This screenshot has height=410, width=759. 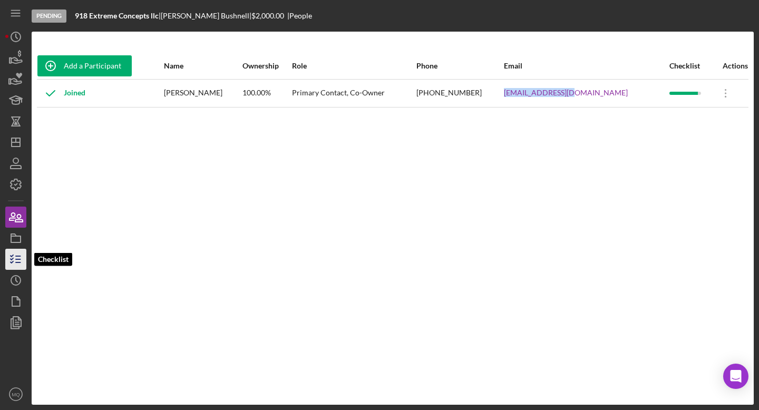 I want to click on div: Pending, so click(x=49, y=16).